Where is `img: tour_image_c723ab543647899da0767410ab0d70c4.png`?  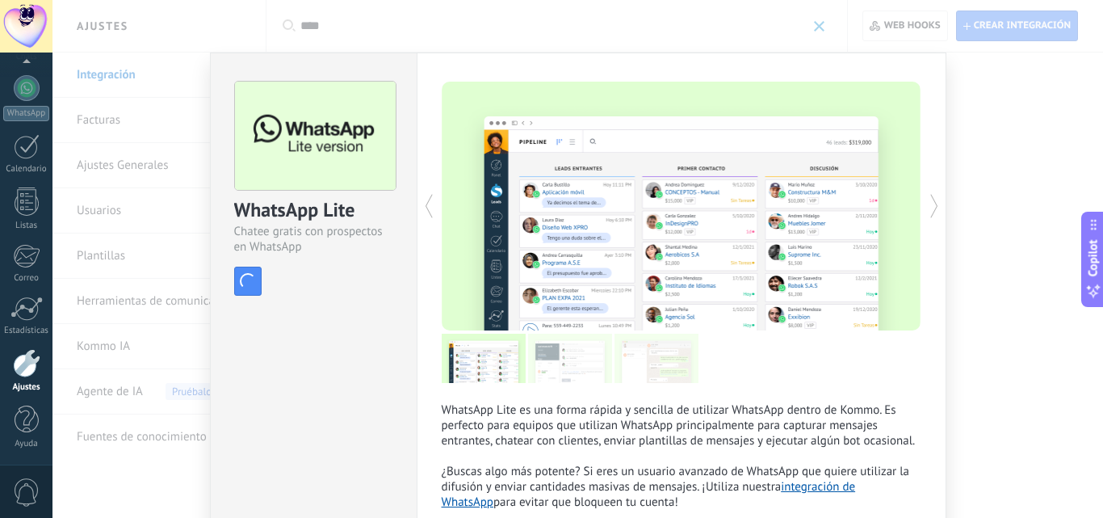 img: tour_image_c723ab543647899da0767410ab0d70c4.png is located at coordinates (570, 358).